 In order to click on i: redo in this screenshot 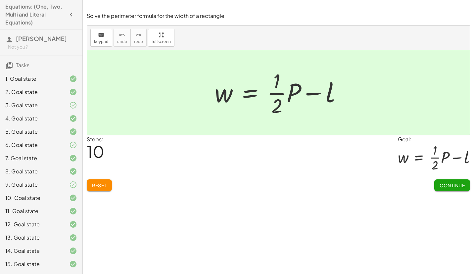, I will do `click(138, 35)`.